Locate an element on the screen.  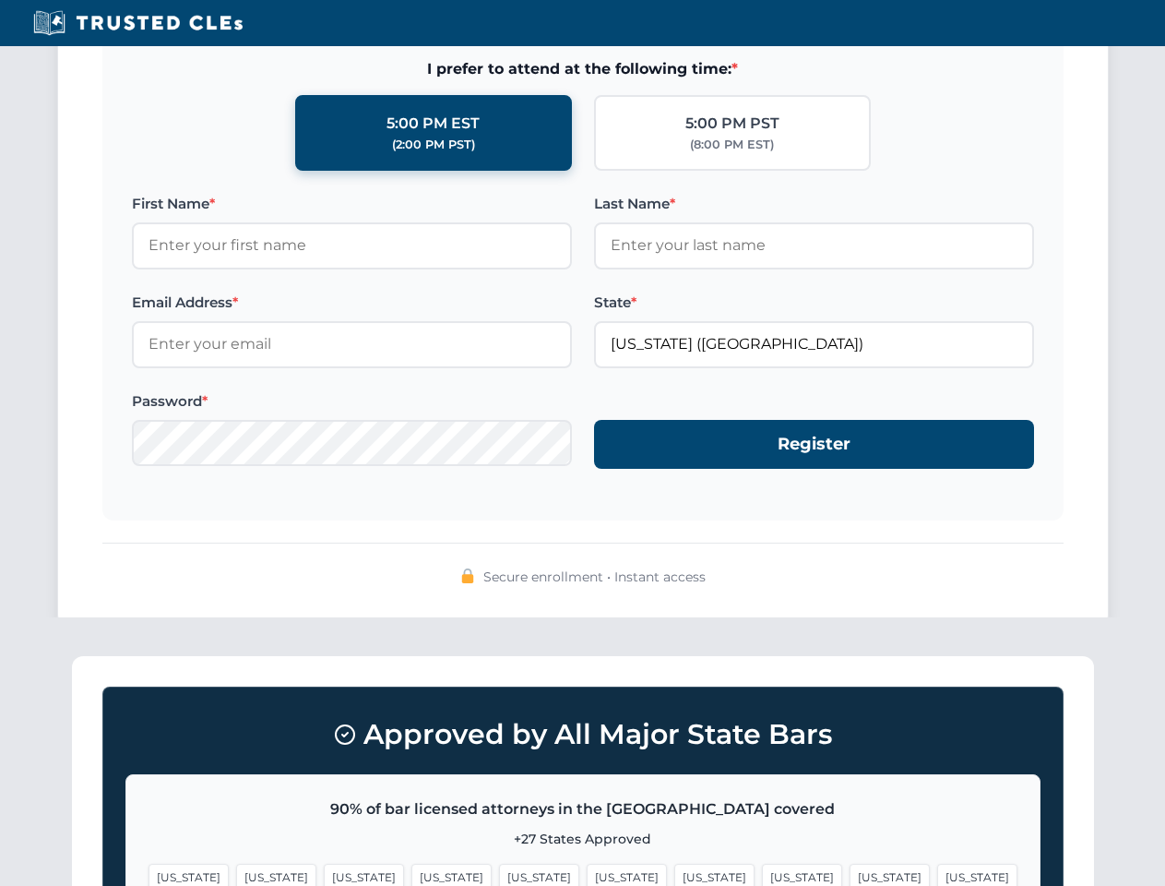
label: Email Address is located at coordinates (352, 303).